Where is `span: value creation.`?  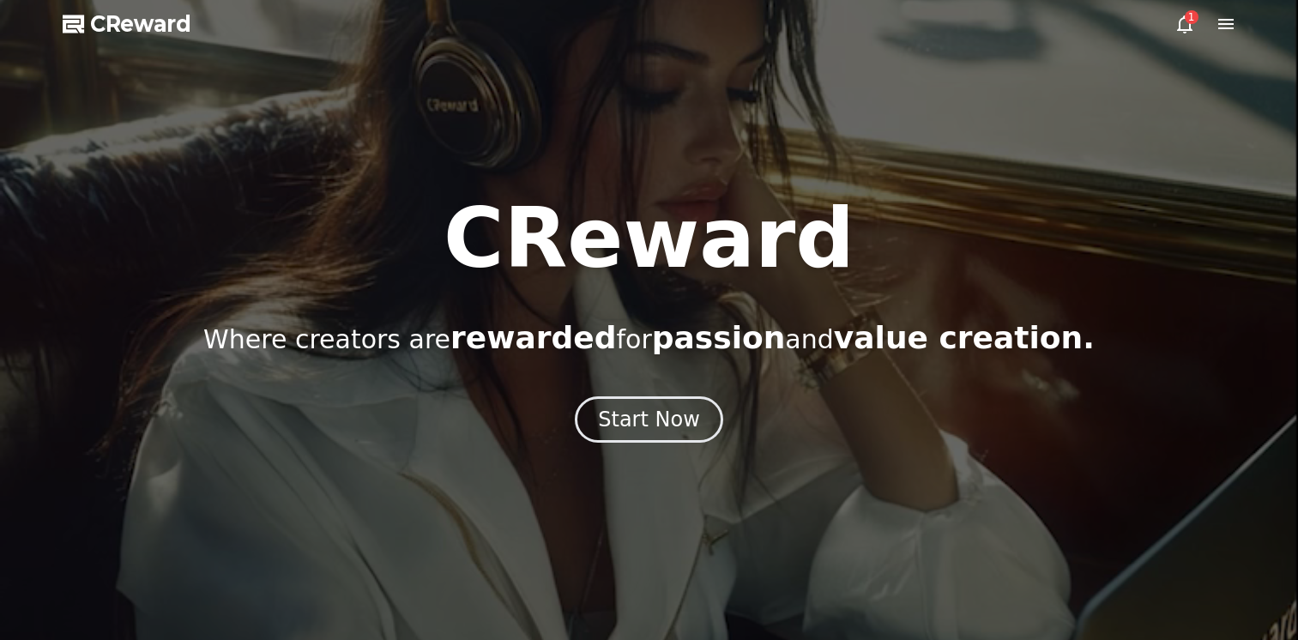
span: value creation. is located at coordinates (964, 337).